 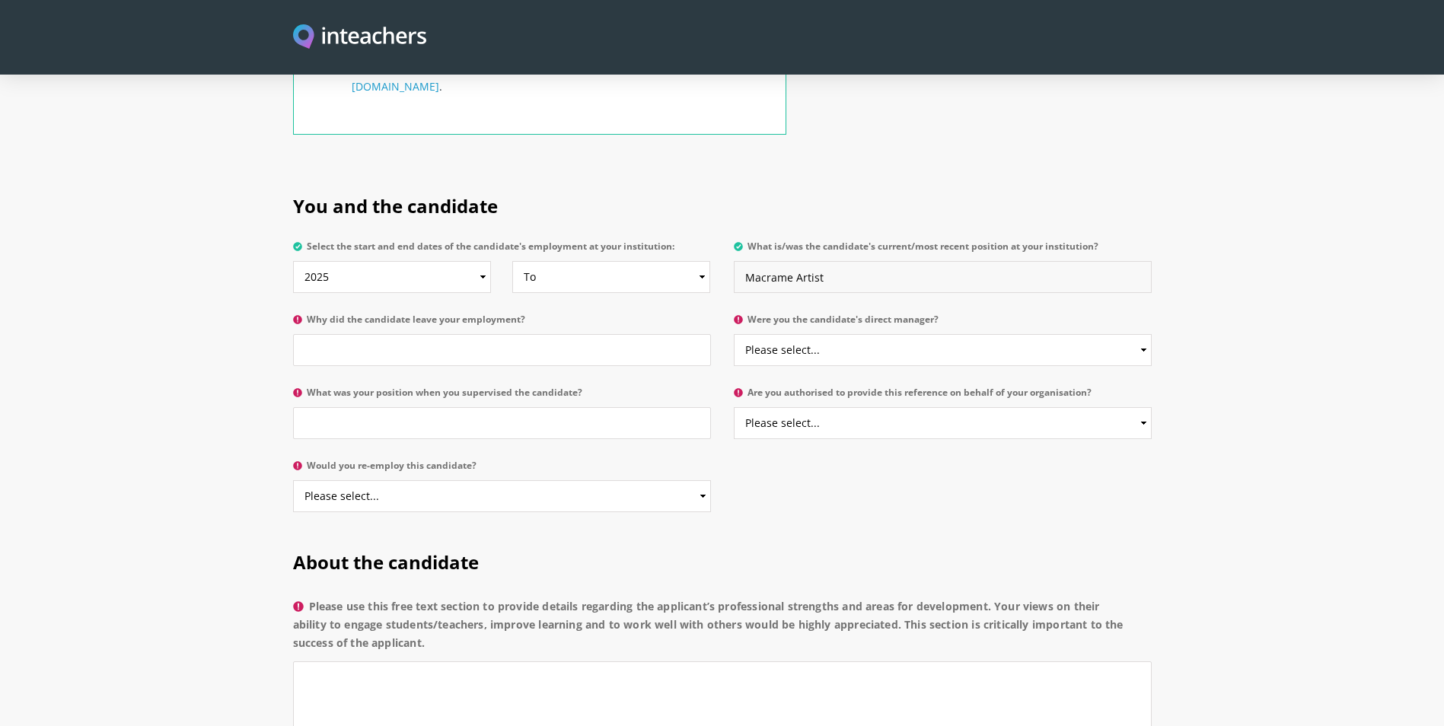 What do you see at coordinates (502, 470) in the screenshot?
I see `label: Would you re-employ this candidate?` at bounding box center [502, 470].